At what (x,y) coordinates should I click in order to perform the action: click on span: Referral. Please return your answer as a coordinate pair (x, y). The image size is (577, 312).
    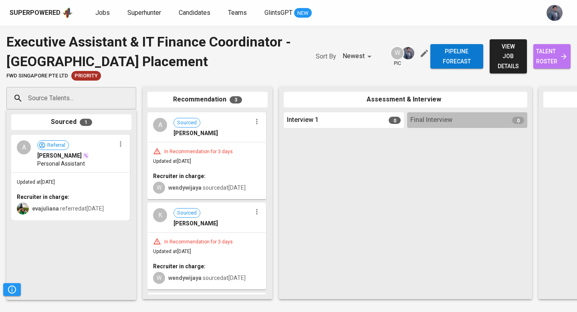
    Looking at the image, I should click on (56, 145).